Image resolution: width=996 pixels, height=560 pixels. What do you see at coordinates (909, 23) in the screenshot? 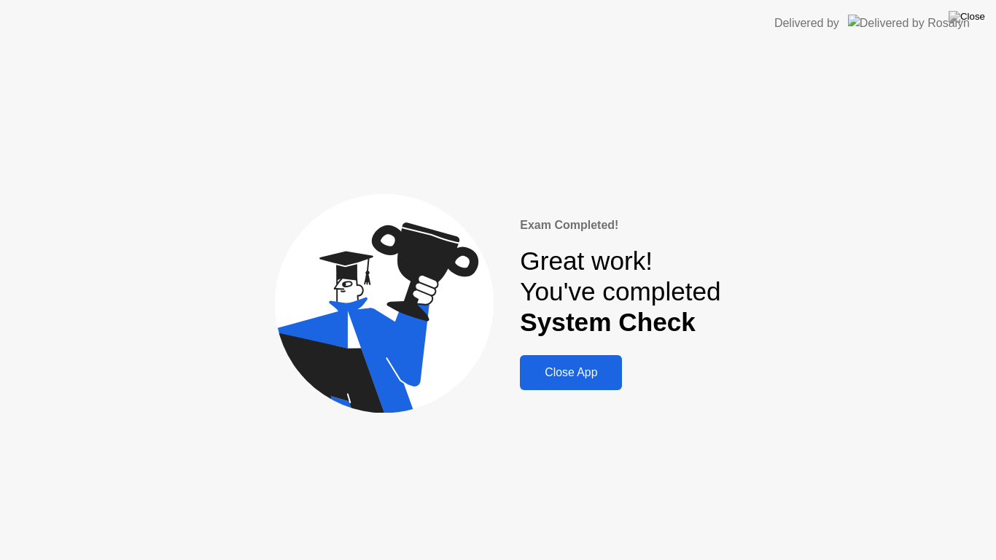
I see `img: Delivered by Rosalyn` at bounding box center [909, 23].